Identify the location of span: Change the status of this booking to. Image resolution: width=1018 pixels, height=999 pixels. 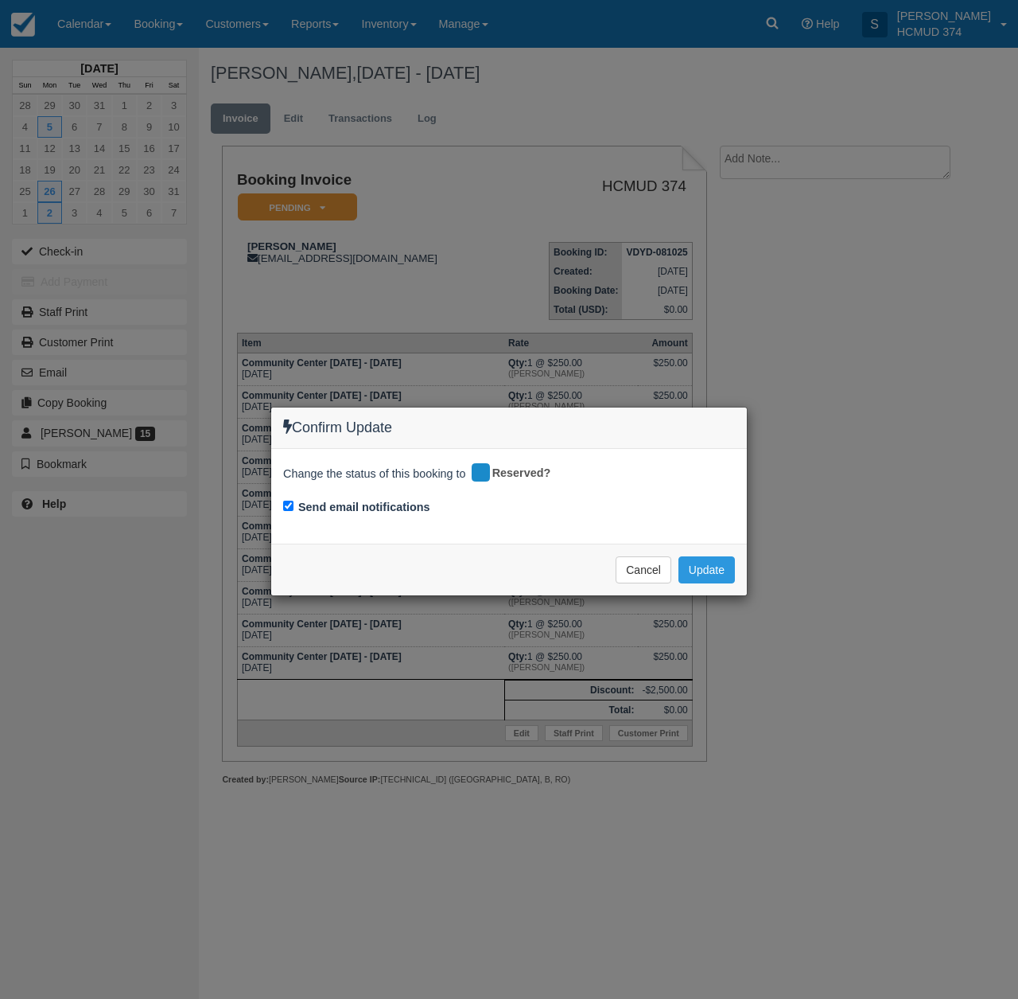
(375, 476).